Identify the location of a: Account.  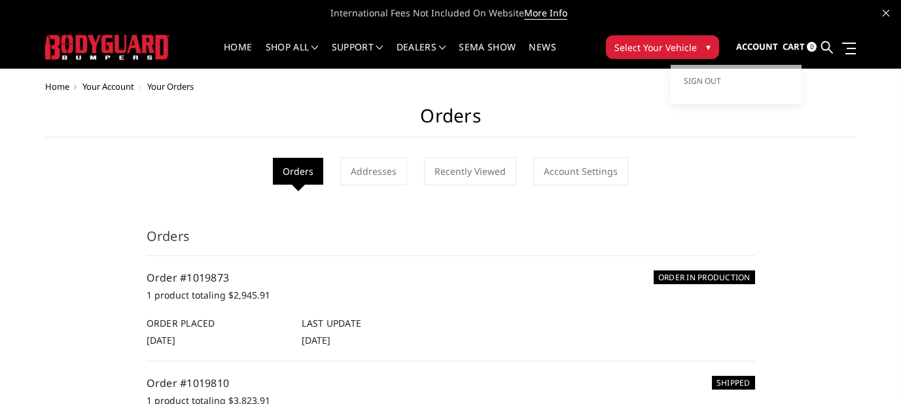
(757, 47).